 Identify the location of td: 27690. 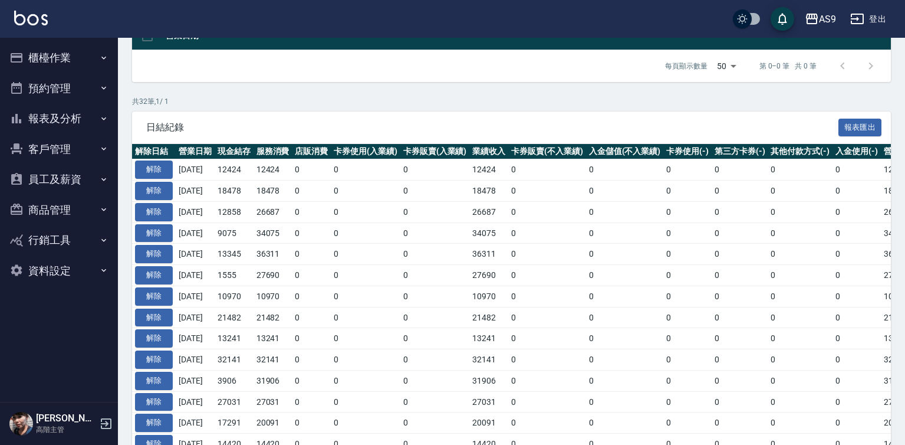
(489, 275).